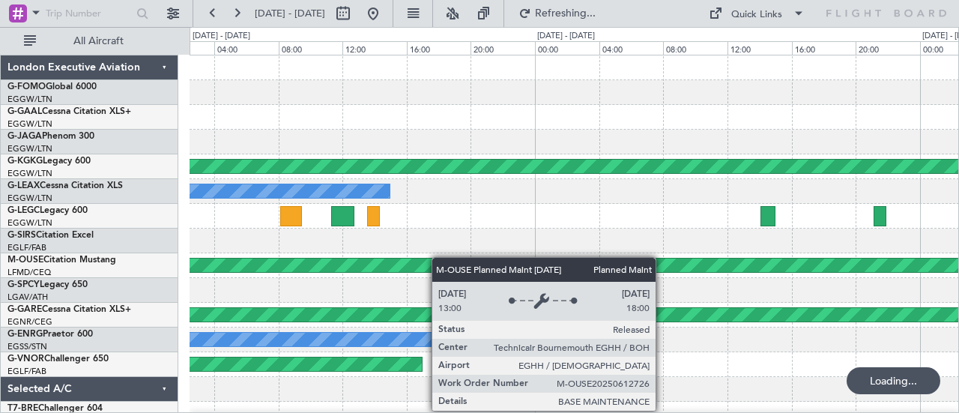 The width and height of the screenshot is (959, 413). I want to click on a: G-GARECessna Citation XLS+, so click(69, 309).